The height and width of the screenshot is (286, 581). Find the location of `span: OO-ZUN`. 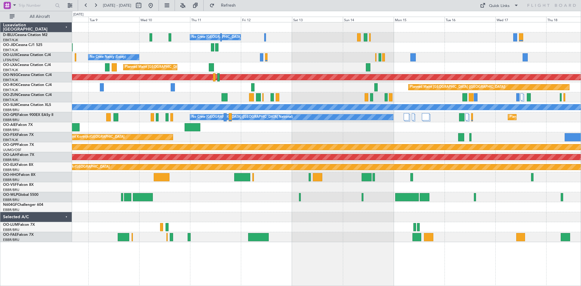

span: OO-ZUN is located at coordinates (11, 95).